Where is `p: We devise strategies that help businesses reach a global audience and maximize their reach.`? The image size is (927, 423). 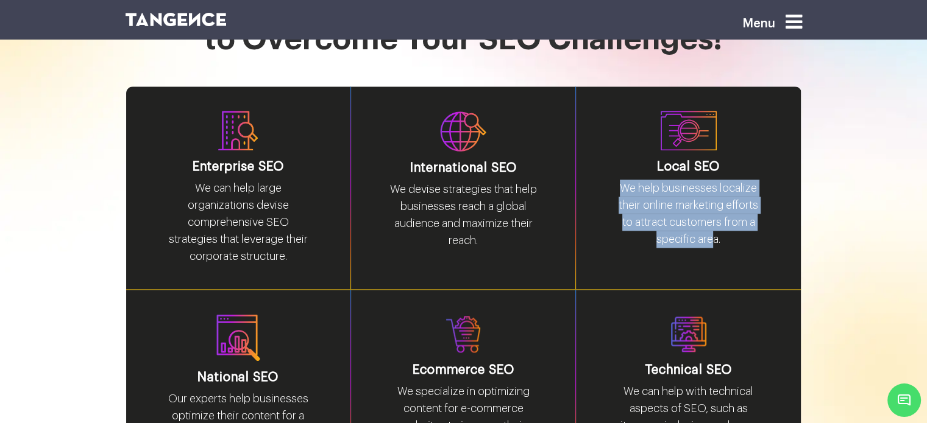
p: We devise strategies that help businesses reach a global audience and maximize their reach. is located at coordinates (463, 220).